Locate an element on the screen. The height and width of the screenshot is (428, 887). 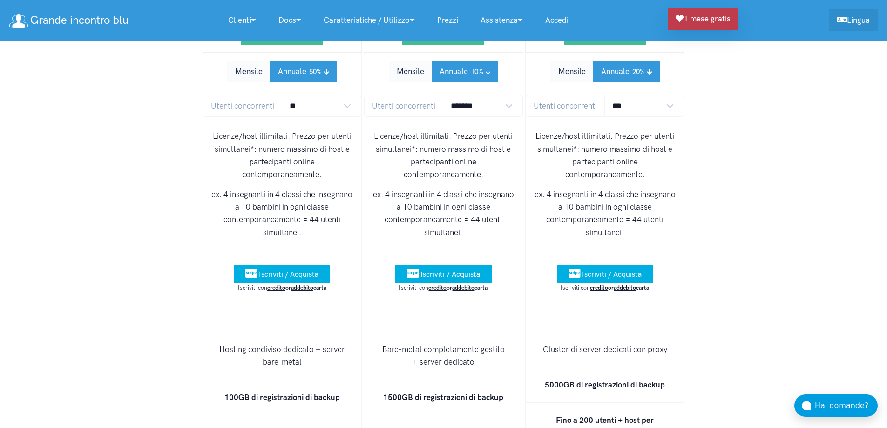
small: -50% is located at coordinates (314, 72).